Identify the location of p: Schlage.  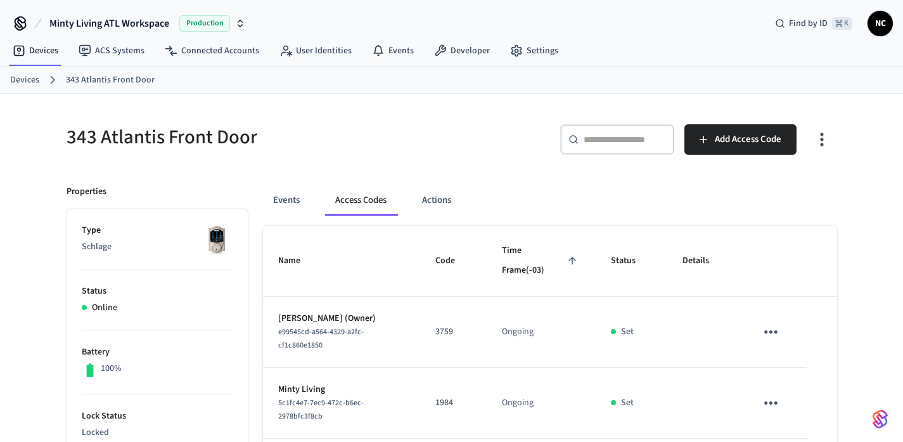
(157, 247).